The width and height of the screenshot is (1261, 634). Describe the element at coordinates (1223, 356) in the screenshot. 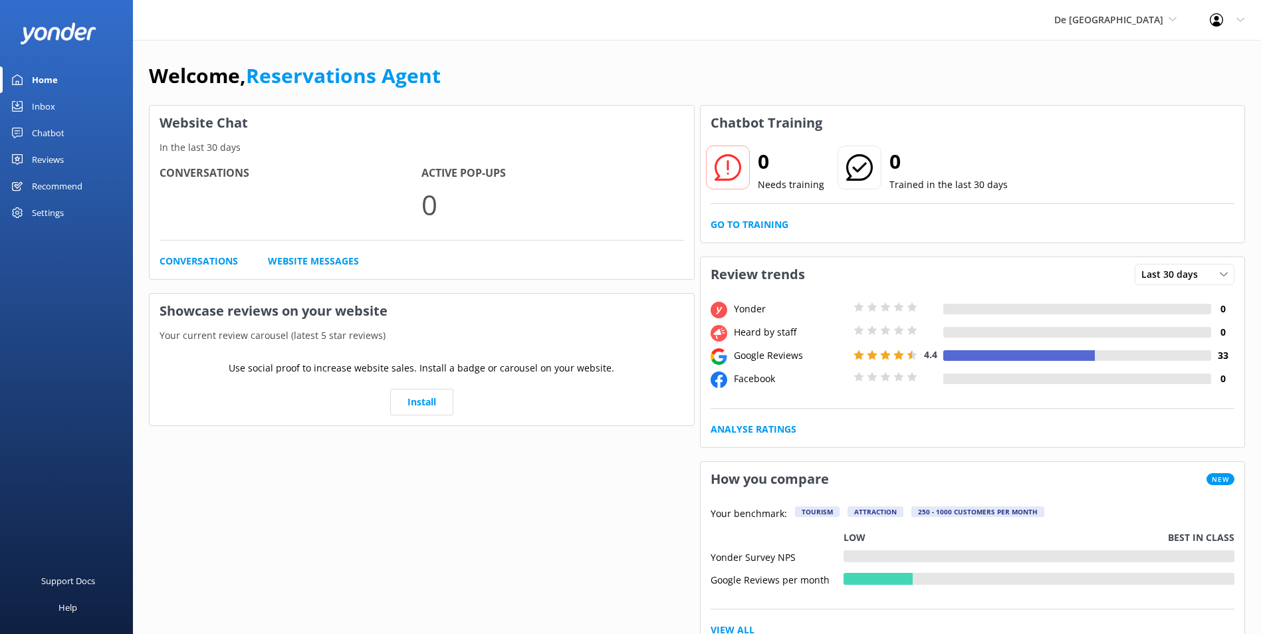

I see `h4: 33` at that location.